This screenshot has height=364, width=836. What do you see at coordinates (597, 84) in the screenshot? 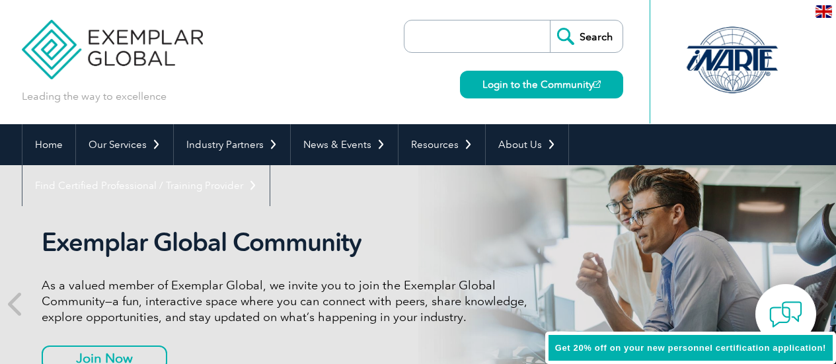
I see `img: open_square.png` at bounding box center [597, 84].